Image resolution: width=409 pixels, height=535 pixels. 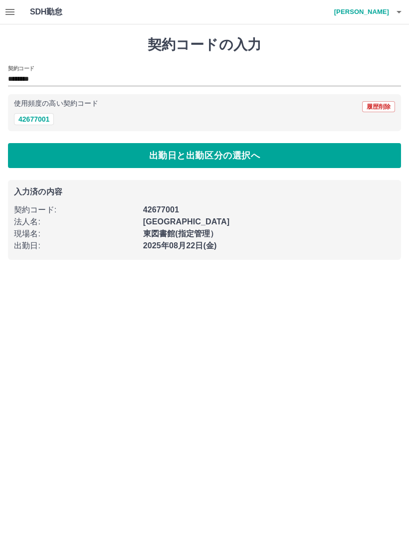 What do you see at coordinates (204, 192) in the screenshot?
I see `p: 入力済の内容` at bounding box center [204, 192].